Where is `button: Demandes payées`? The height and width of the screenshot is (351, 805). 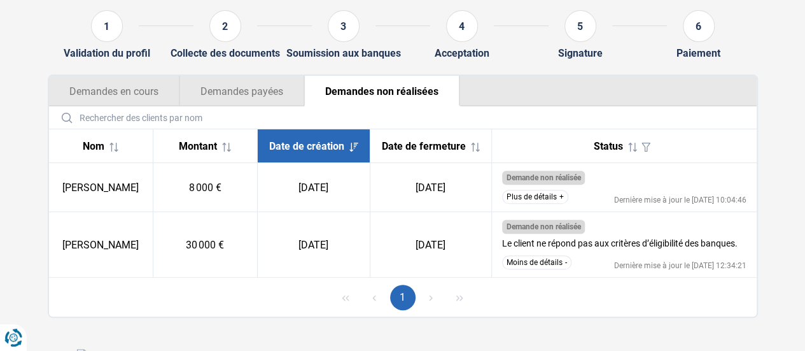 button: Demandes payées is located at coordinates (242, 91).